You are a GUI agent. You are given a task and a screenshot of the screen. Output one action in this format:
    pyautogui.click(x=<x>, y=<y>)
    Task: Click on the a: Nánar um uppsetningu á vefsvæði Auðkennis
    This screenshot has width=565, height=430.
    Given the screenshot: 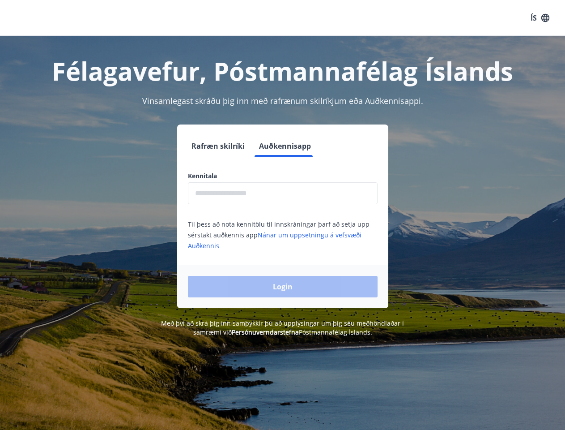 What is the action you would take?
    pyautogui.click(x=275, y=240)
    